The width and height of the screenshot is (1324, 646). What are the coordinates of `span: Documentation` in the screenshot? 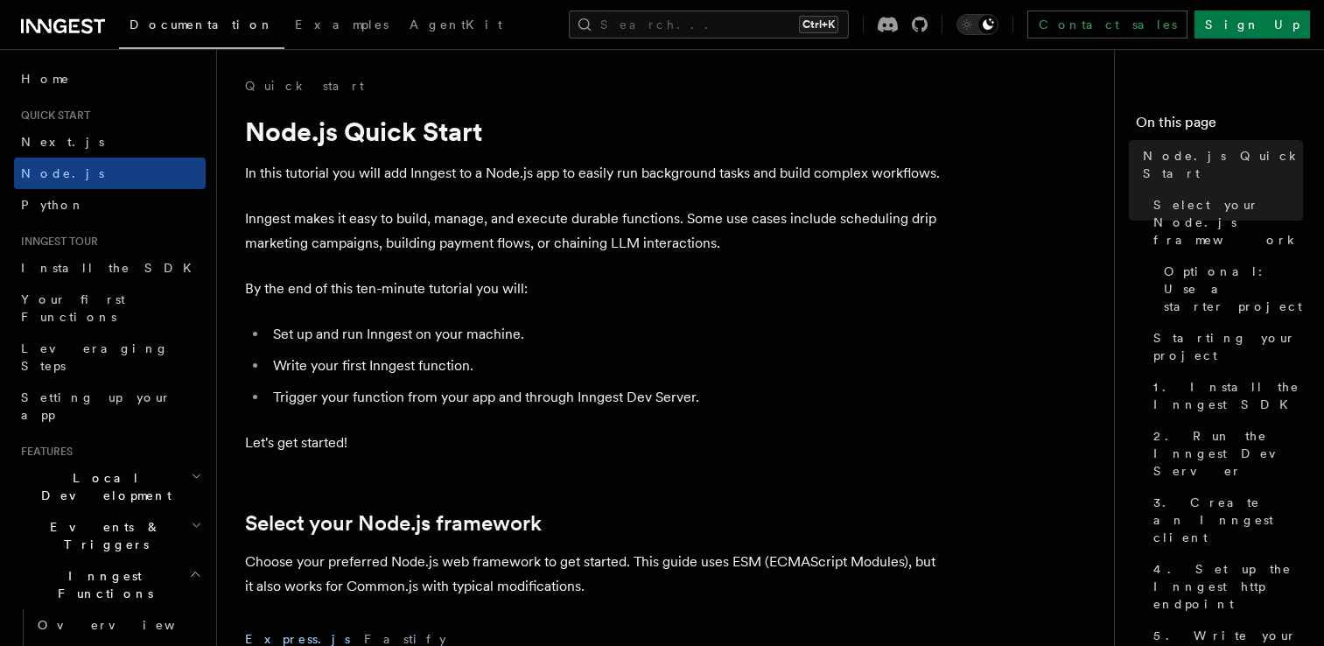 It's located at (201, 24).